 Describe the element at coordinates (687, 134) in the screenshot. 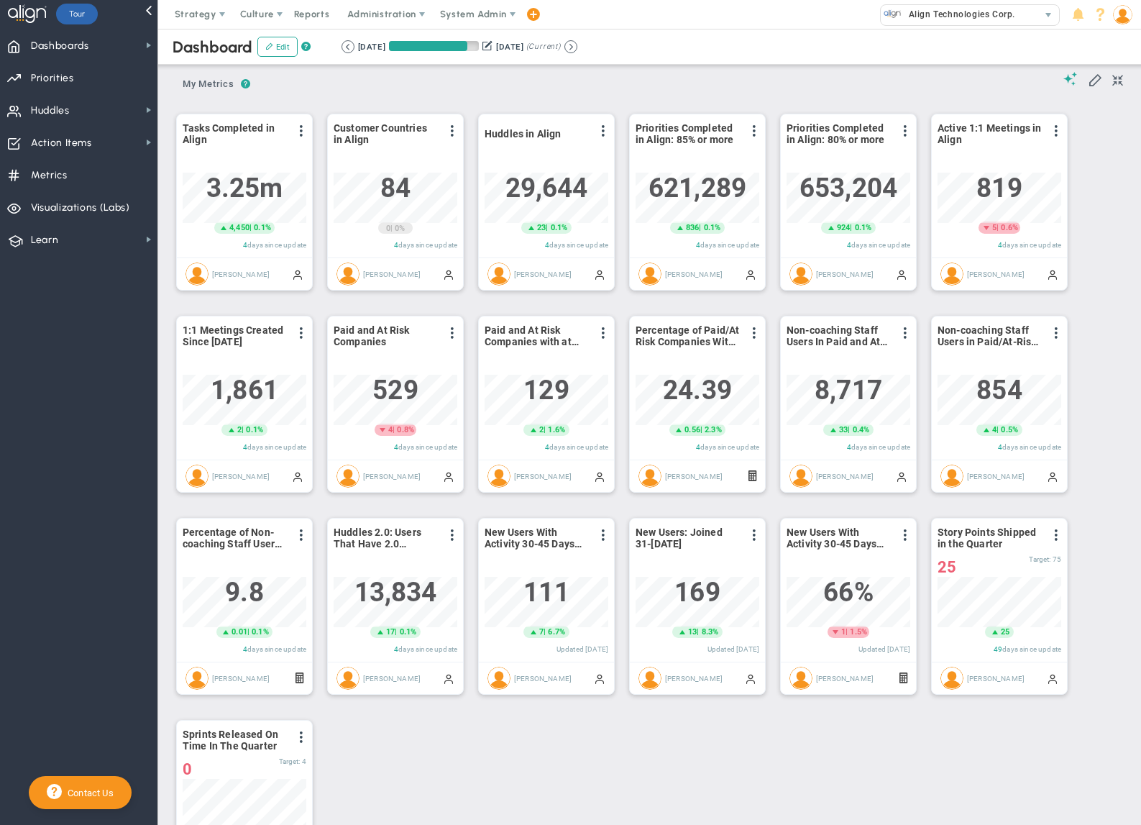

I see `span: Priorities Completed in Align: 85% or more` at that location.